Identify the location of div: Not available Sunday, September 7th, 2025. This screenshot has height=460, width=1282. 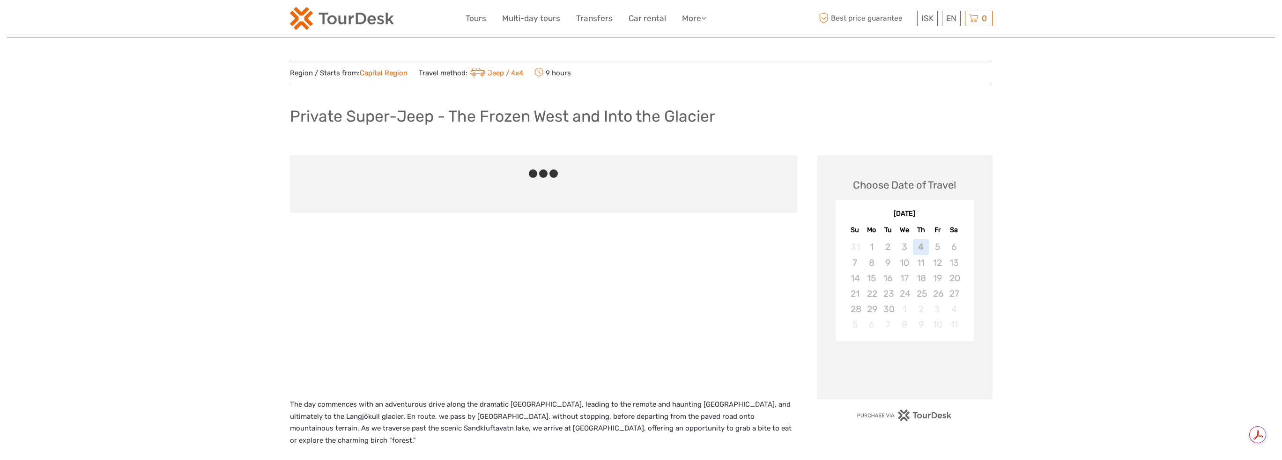
(854, 263).